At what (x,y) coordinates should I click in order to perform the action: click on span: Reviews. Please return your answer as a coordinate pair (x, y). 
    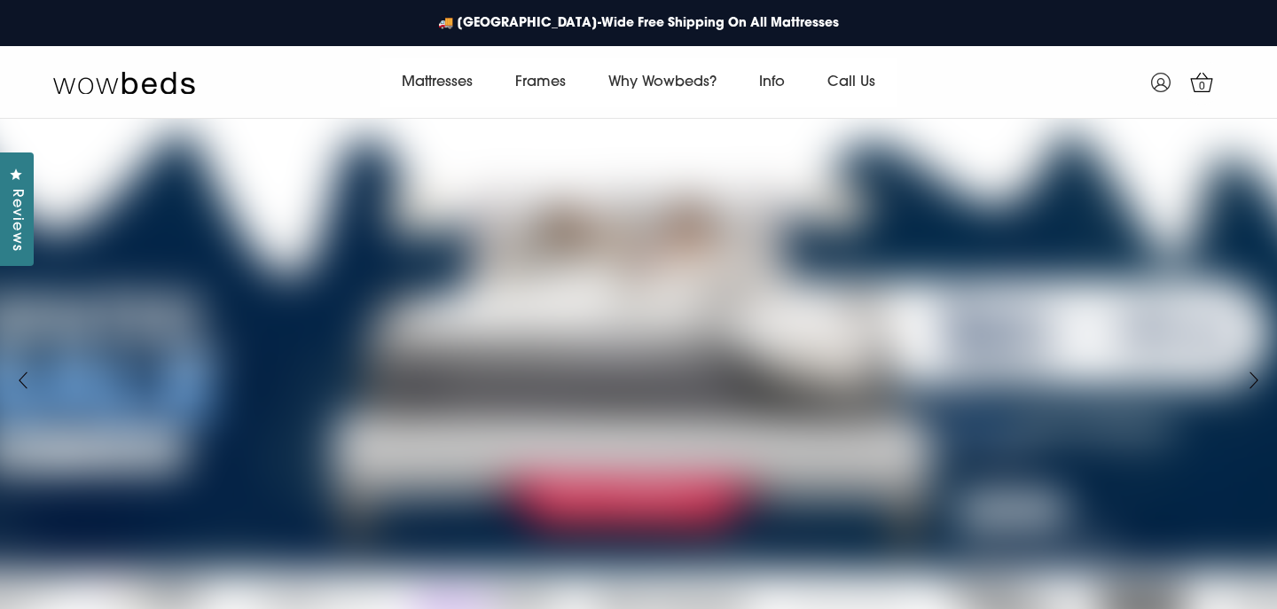
    Looking at the image, I should click on (16, 220).